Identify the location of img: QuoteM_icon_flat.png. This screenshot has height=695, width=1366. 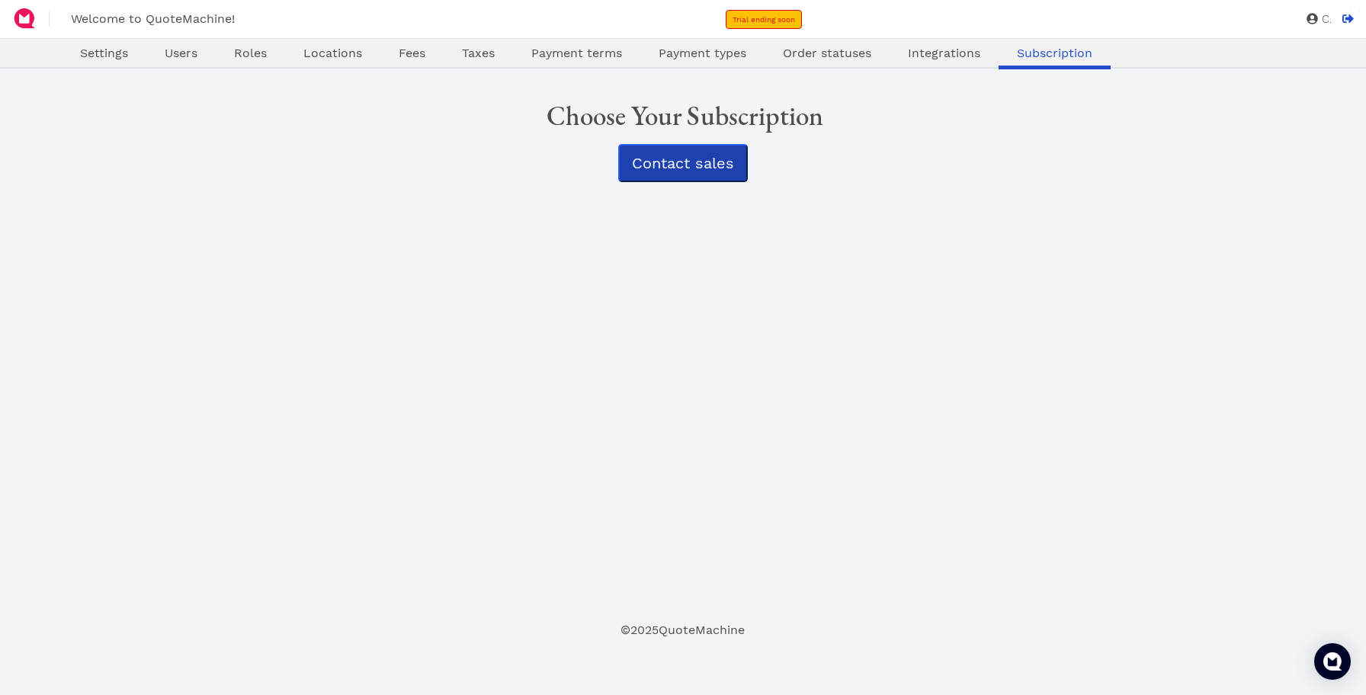
(24, 18).